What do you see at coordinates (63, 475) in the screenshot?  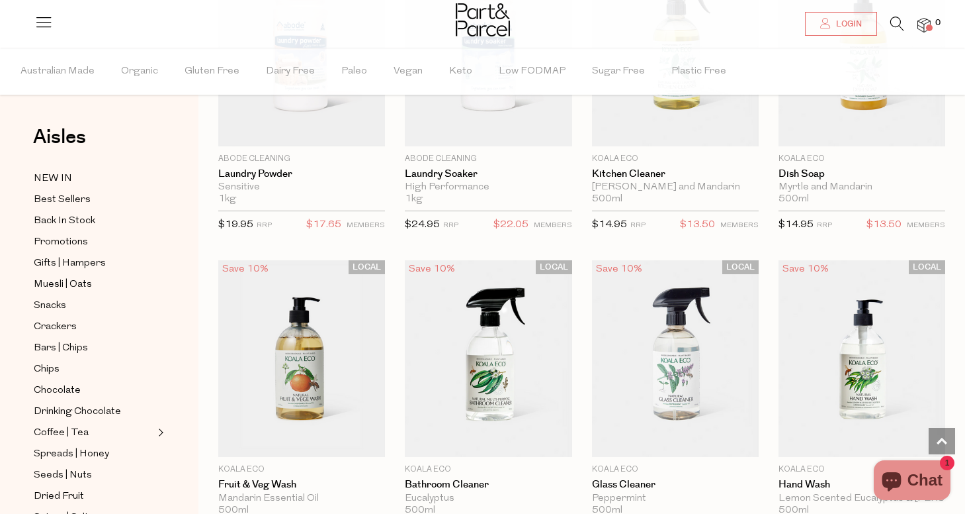 I see `span: Seeds | Nuts` at bounding box center [63, 475].